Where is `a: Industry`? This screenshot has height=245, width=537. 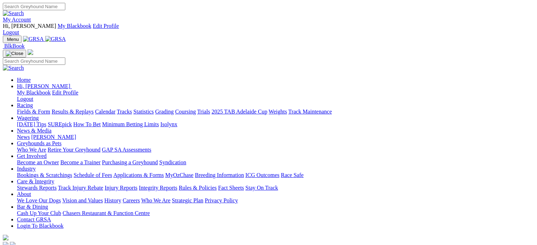
a: Industry is located at coordinates (26, 169).